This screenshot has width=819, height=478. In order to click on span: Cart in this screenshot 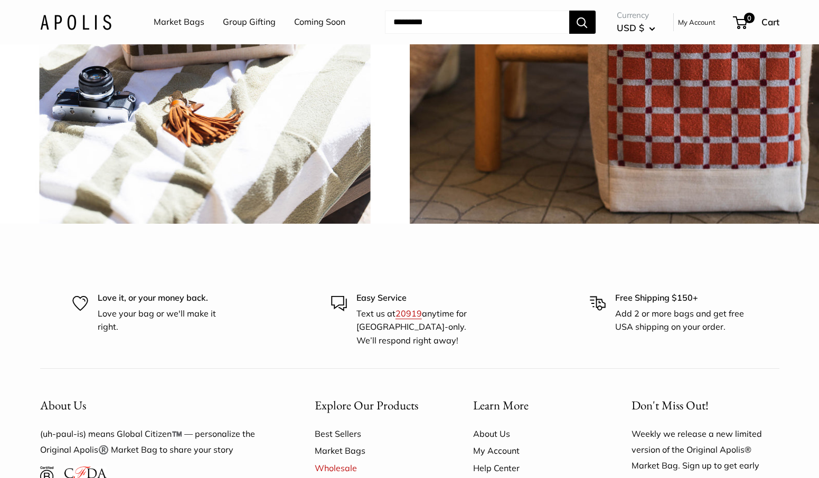, I will do `click(770, 22)`.